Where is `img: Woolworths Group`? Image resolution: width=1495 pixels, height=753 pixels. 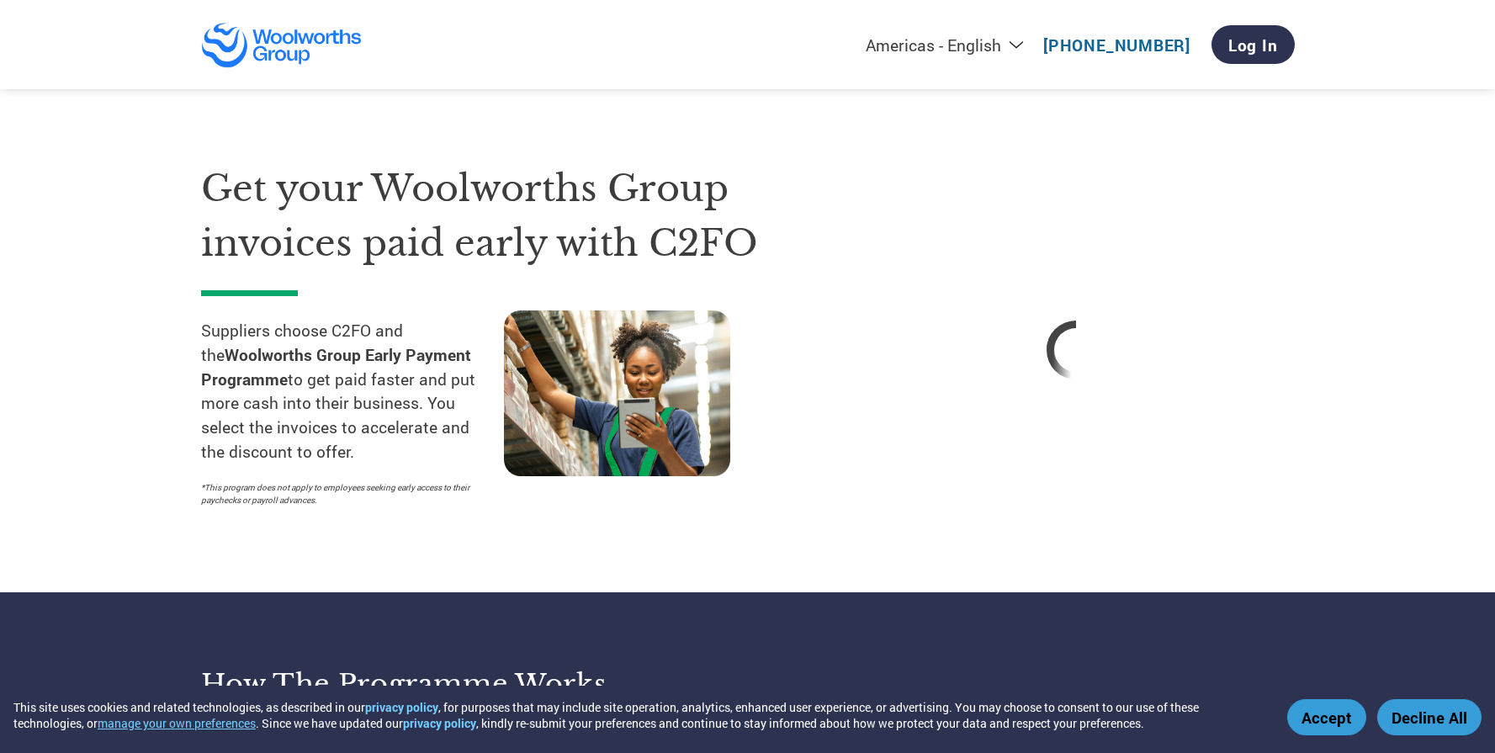
img: Woolworths Group is located at coordinates (282, 45).